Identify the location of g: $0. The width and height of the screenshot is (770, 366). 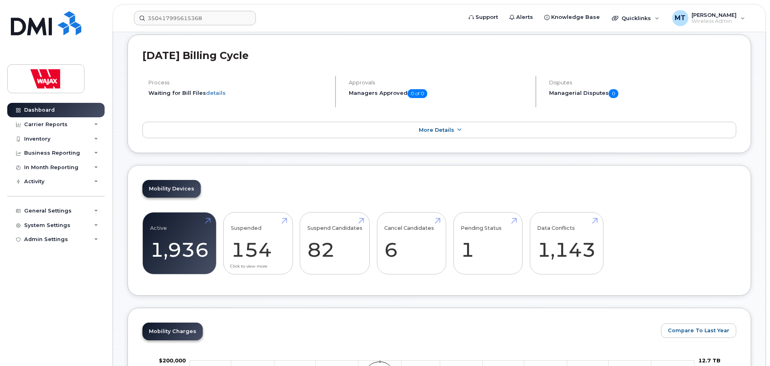
(172, 360).